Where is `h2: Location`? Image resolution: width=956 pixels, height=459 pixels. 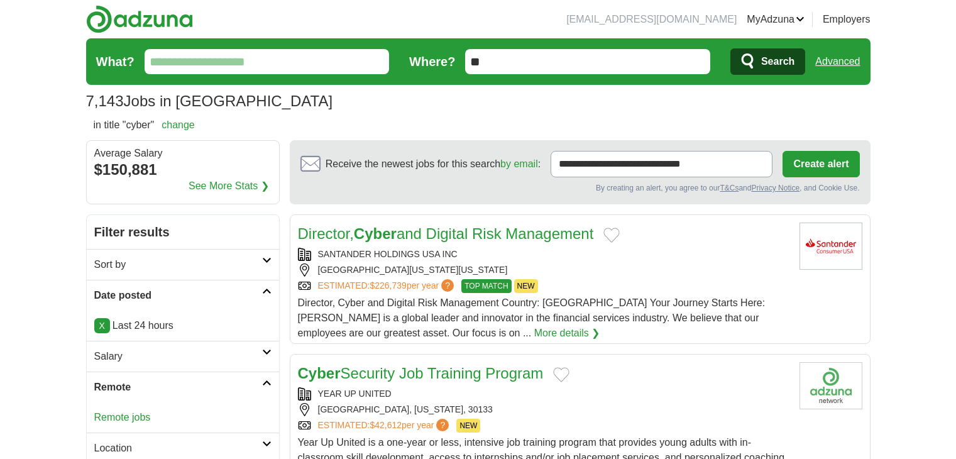 h2: Location is located at coordinates (178, 448).